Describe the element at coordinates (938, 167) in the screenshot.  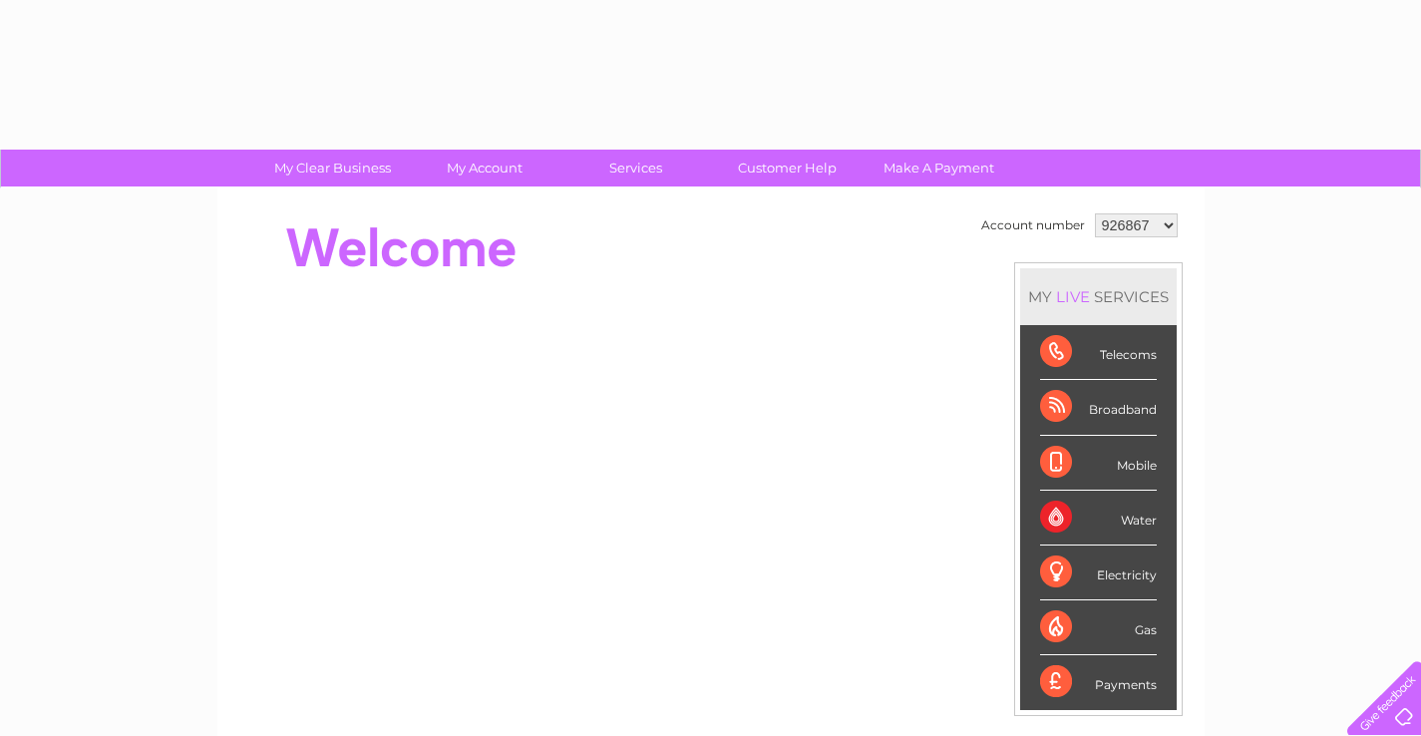
I see `a: Make A Payment` at that location.